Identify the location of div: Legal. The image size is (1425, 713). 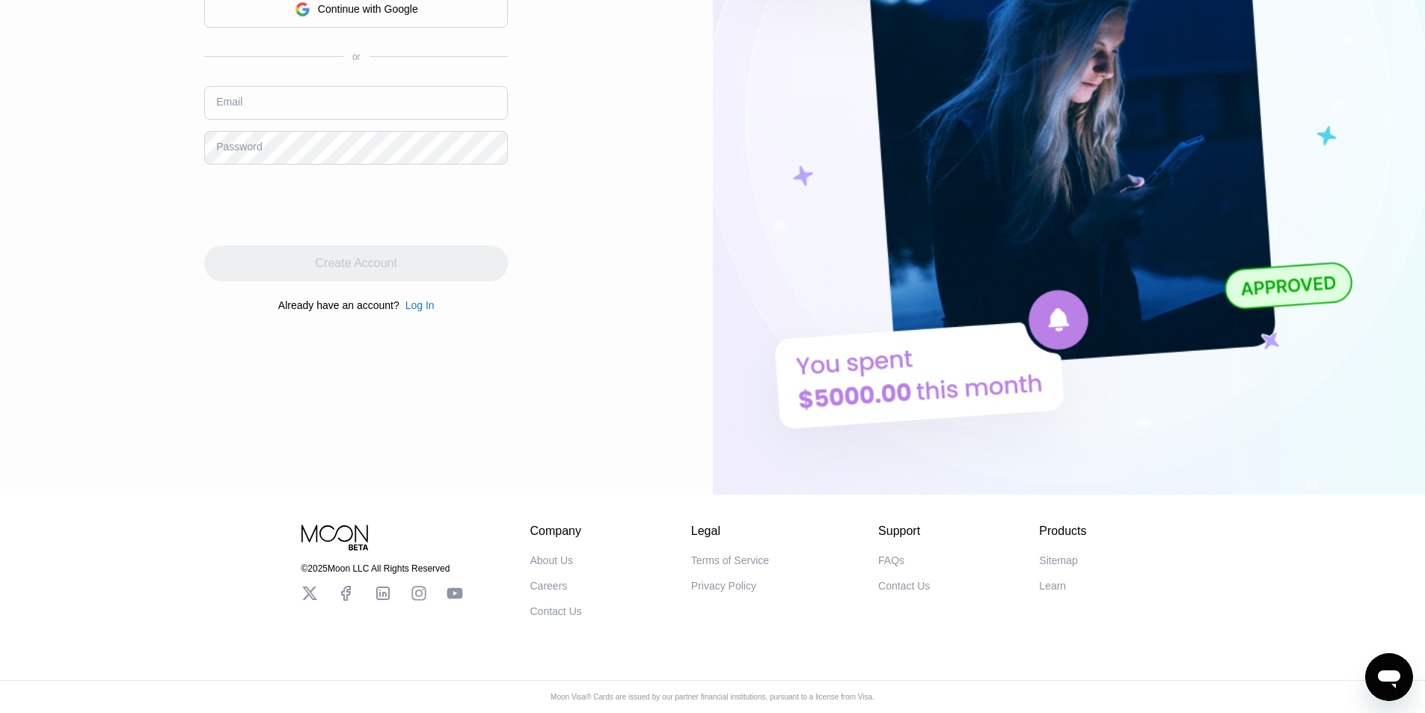
(730, 531).